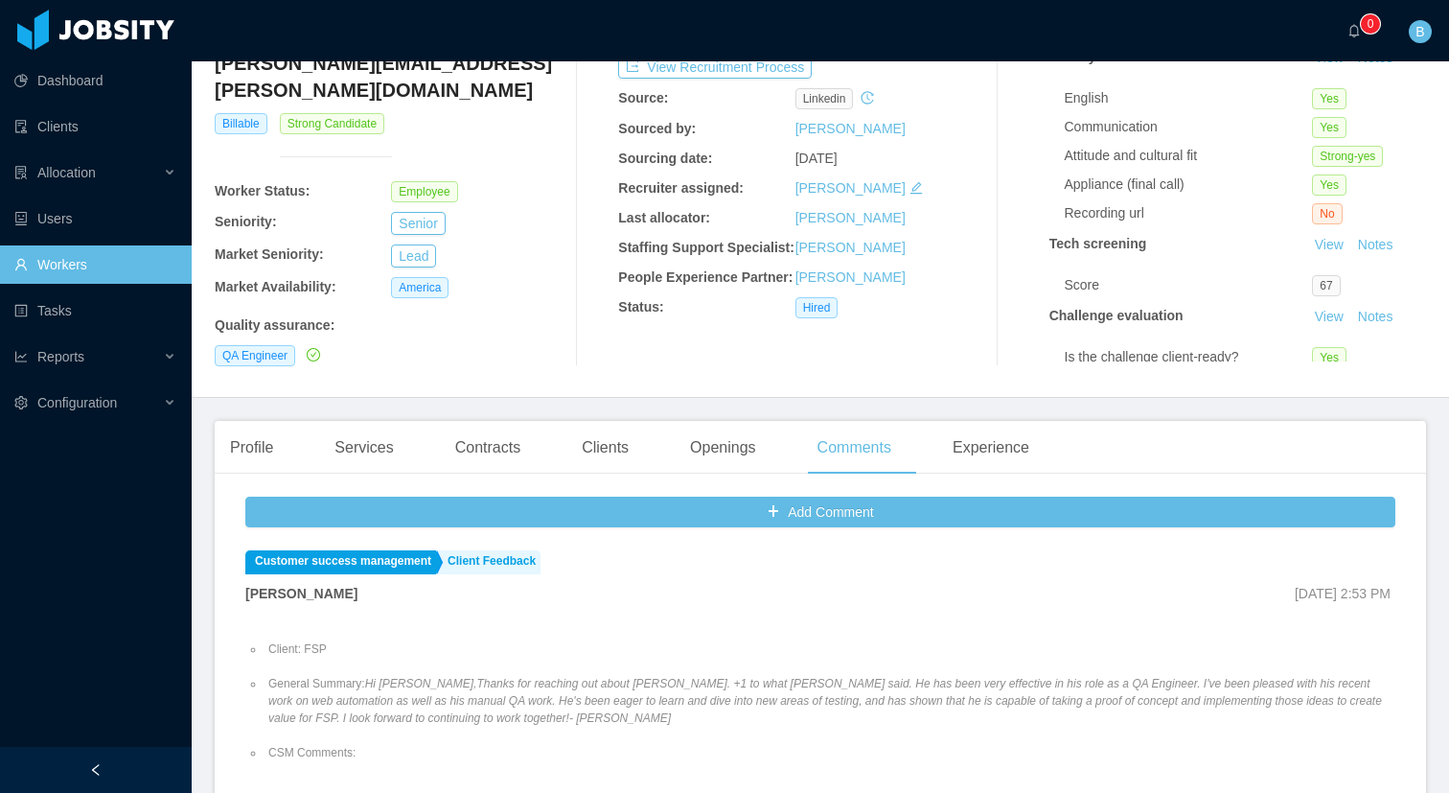  Describe the element at coordinates (332, 124) in the screenshot. I see `span: Strong Candidate` at that location.